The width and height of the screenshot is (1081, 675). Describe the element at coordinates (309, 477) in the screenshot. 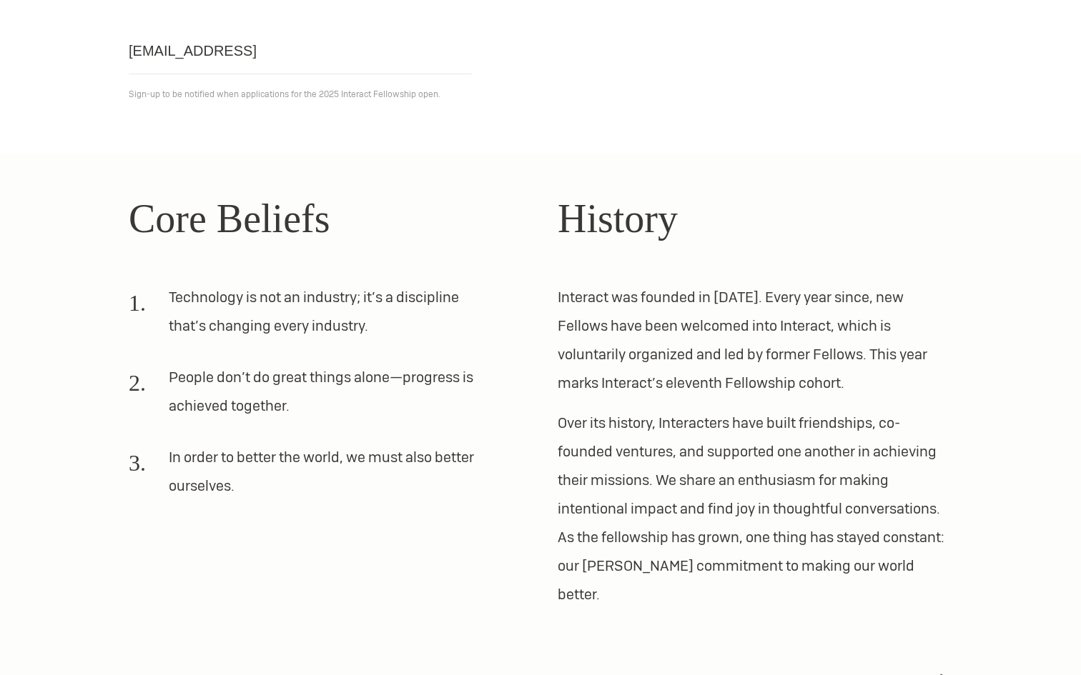

I see `li: In order to better the world, we must also better ourselves.` at that location.